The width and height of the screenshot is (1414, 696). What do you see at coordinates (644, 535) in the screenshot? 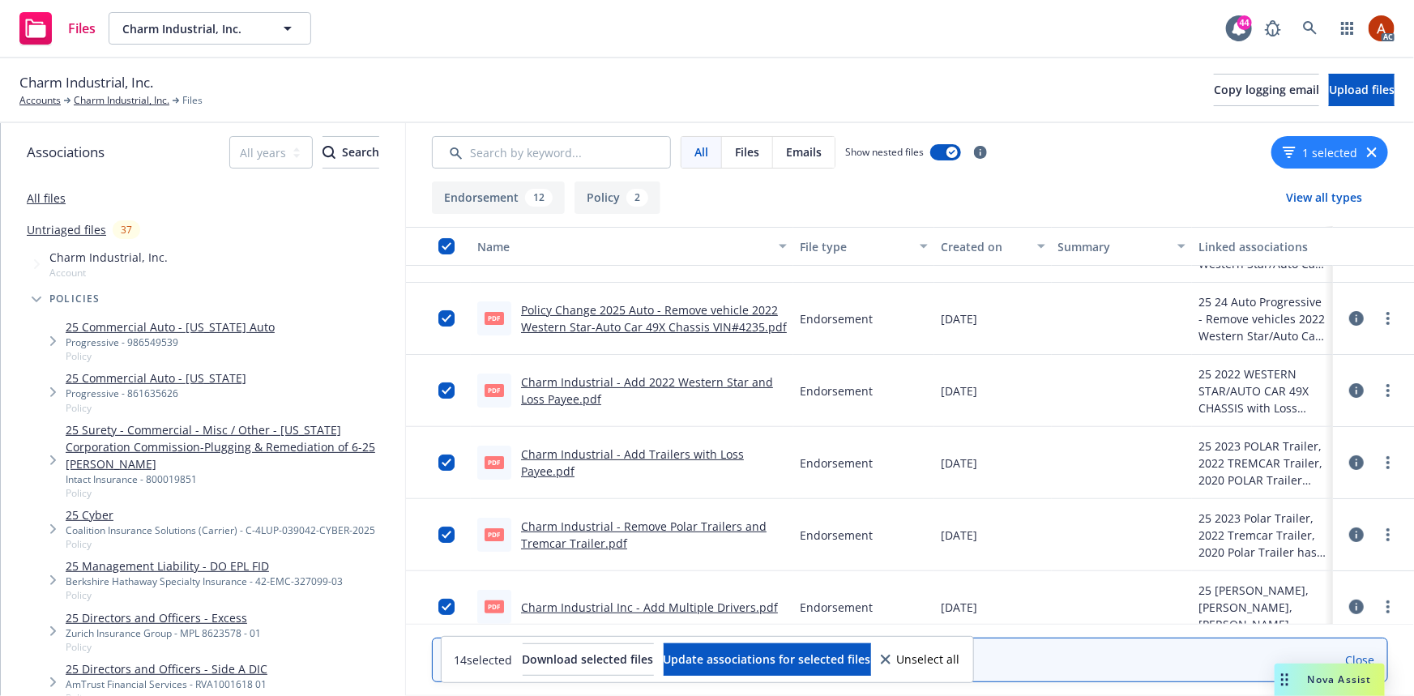
I see `a: Charm Industrial - Remove Polar Trailers and Tremcar Trailer.pdf` at bounding box center [644, 535].